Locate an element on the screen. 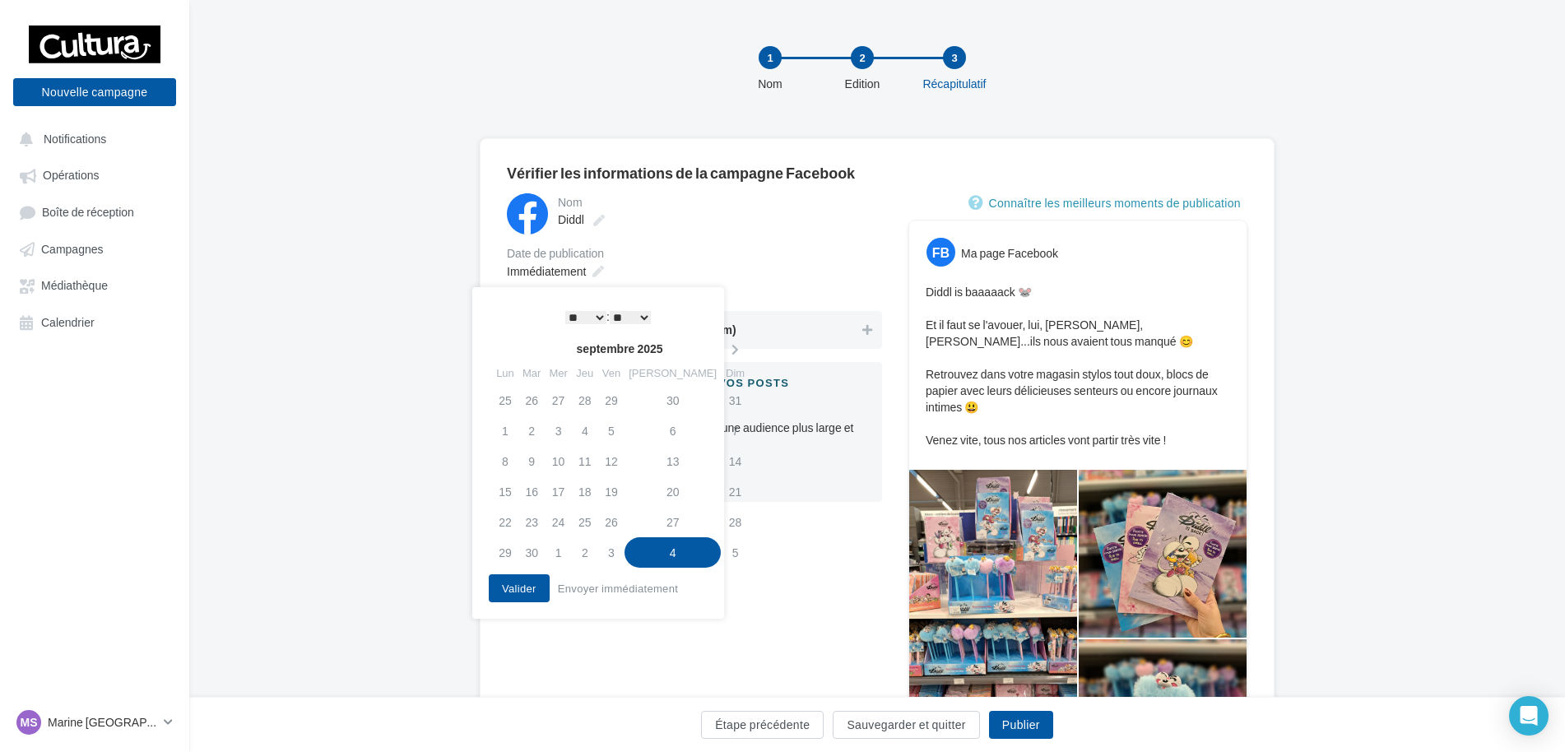 The image size is (1565, 752). button: Sauvegarder et quitter is located at coordinates (906, 725).